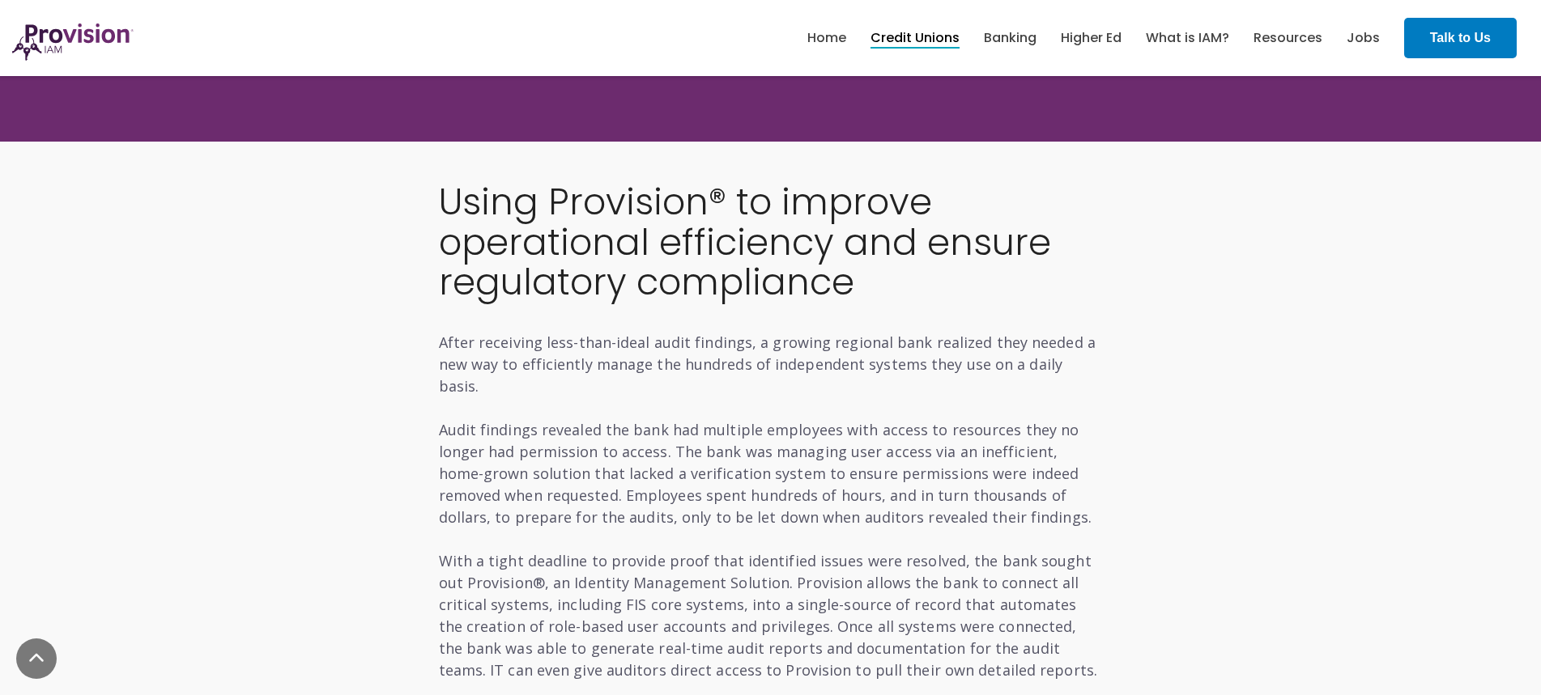 The width and height of the screenshot is (1541, 695). I want to click on strong: Talk to Us, so click(1460, 37).